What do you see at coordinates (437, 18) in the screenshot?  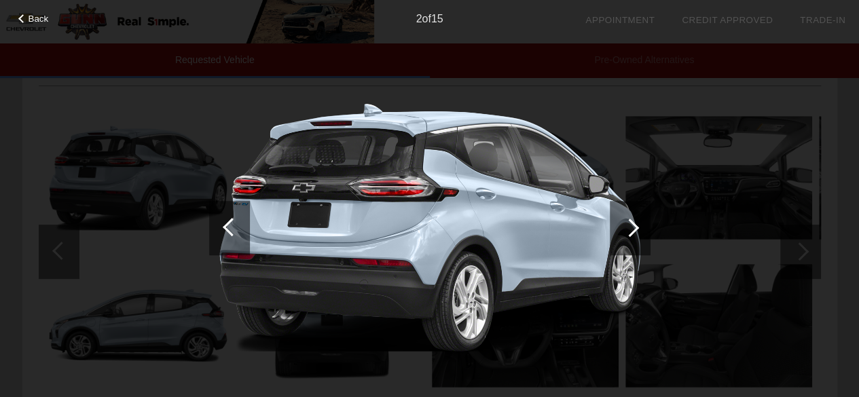 I see `span: 15` at bounding box center [437, 18].